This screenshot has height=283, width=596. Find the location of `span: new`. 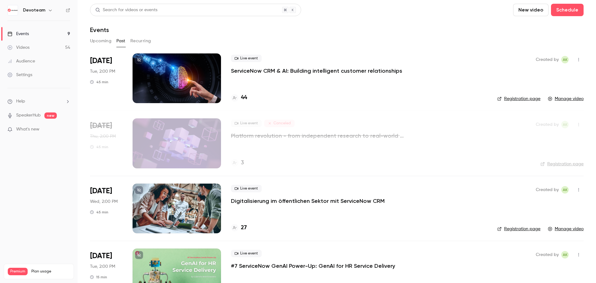

span: new is located at coordinates (51, 115).